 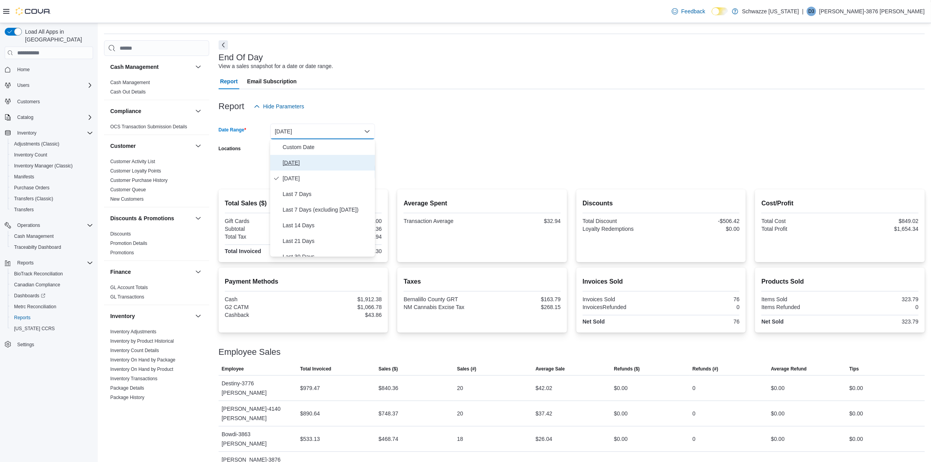 I want to click on div: Cash, so click(x=263, y=299).